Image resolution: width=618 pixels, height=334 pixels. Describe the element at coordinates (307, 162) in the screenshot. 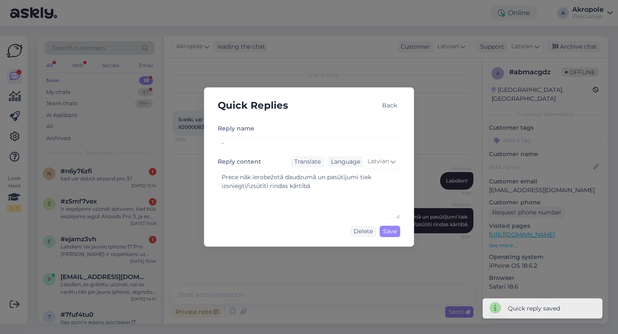

I see `div: Translate` at that location.